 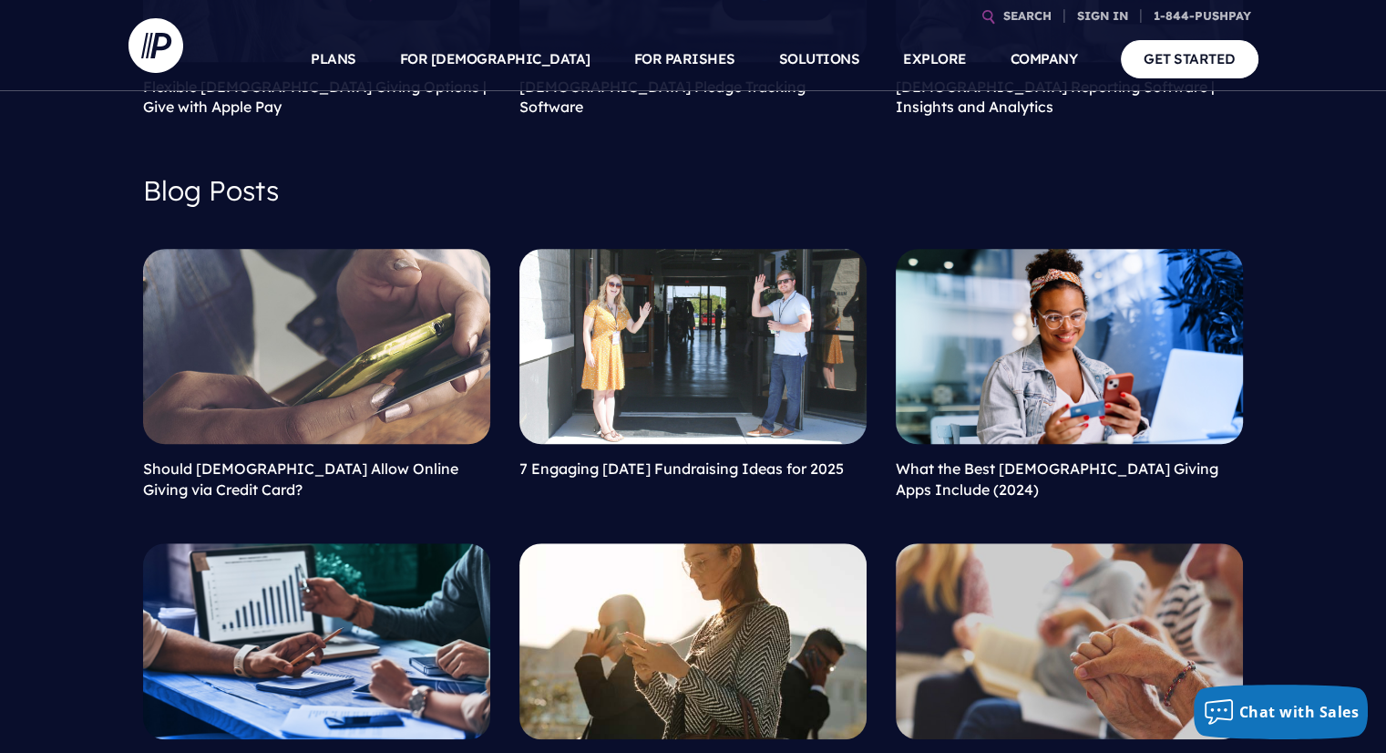 What do you see at coordinates (1189, 58) in the screenshot?
I see `a: GET STARTED` at bounding box center [1189, 58].